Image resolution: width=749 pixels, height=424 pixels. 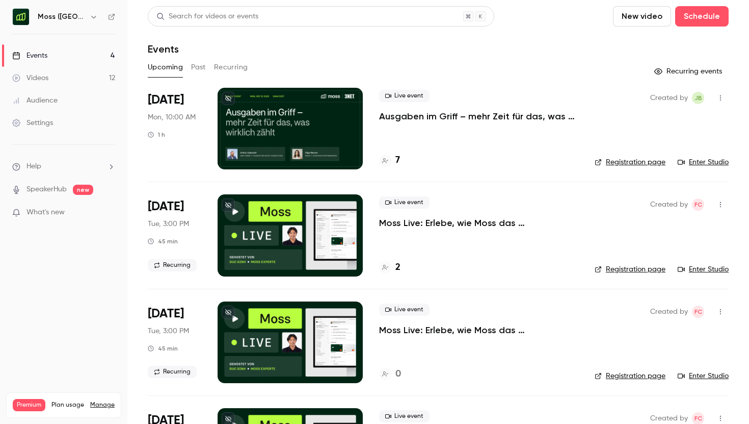 I want to click on div: Nov 4 Tue, 3:00 PM (Europe/Berlin), so click(x=174, y=342).